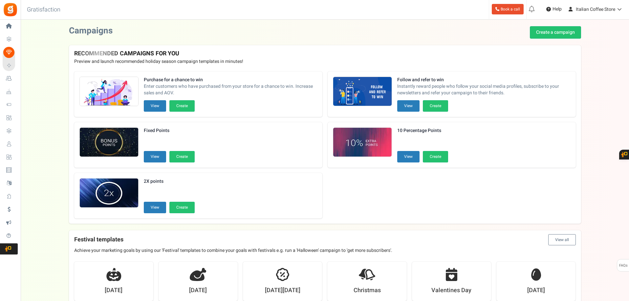 This screenshot has height=301, width=629. I want to click on p: Achieve your marketing goals by using our 'Festival' templates to combine your goals with festiva..., so click(325, 251).